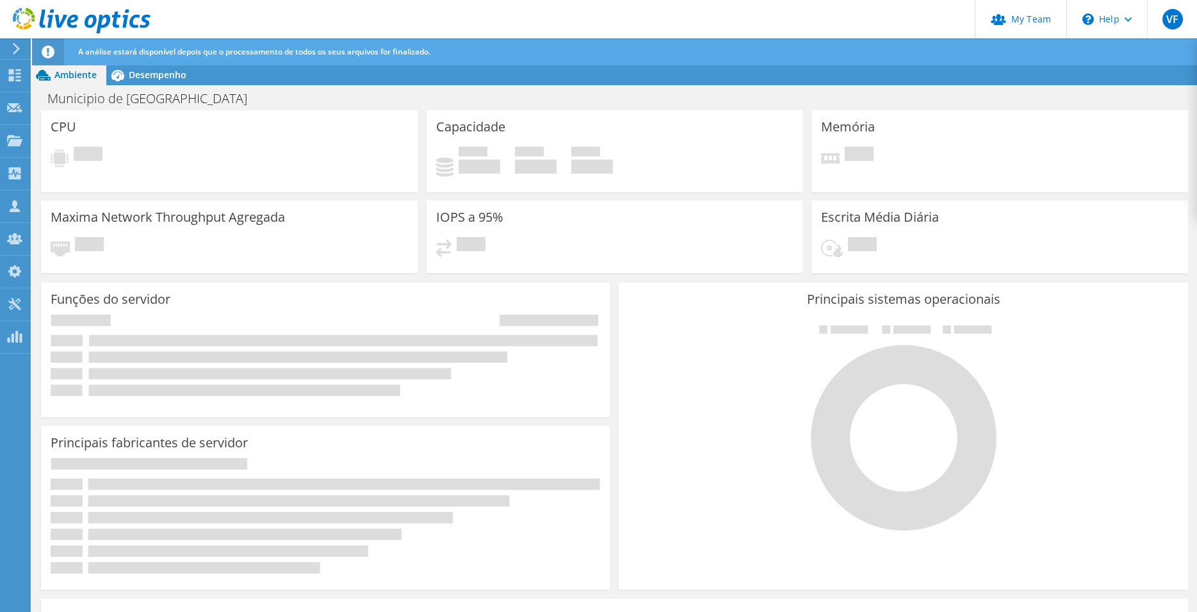 Image resolution: width=1197 pixels, height=612 pixels. Describe the element at coordinates (76, 74) in the screenshot. I see `span: Ambiente` at that location.